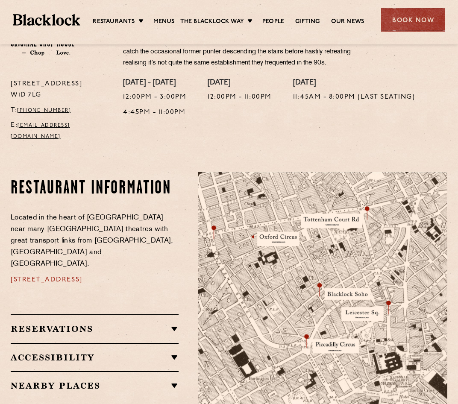 This screenshot has height=404, width=458. Describe the element at coordinates (94, 189) in the screenshot. I see `h2: Restaurant information` at that location.